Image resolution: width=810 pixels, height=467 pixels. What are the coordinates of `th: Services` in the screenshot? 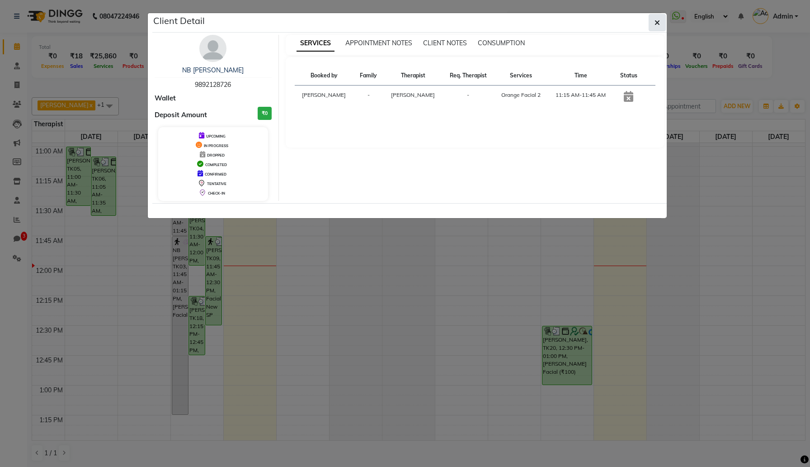 It's located at (521, 75).